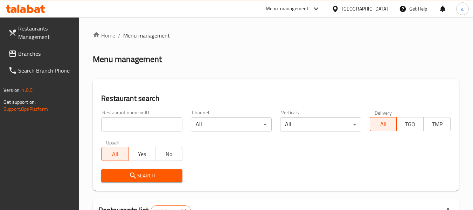 This screenshot has height=210, width=473. What do you see at coordinates (169, 154) in the screenshot?
I see `span: No` at bounding box center [169, 154].